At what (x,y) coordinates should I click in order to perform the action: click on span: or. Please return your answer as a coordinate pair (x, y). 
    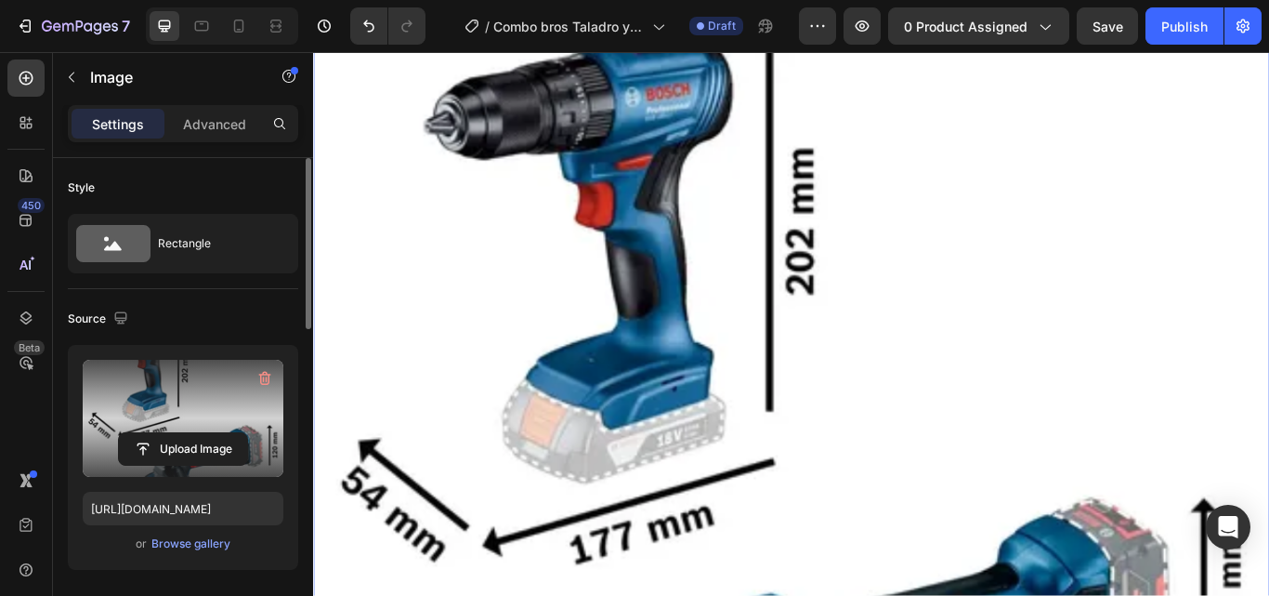
    Looking at the image, I should click on (141, 544).